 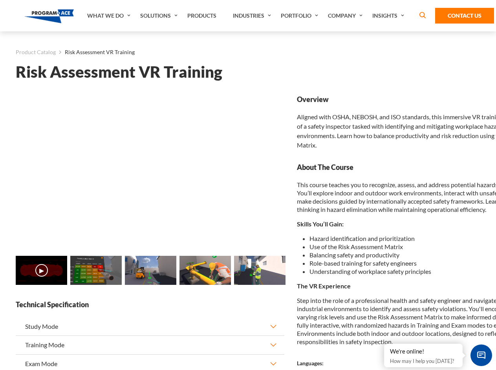 What do you see at coordinates (150, 345) in the screenshot?
I see `button: Training Mode` at bounding box center [150, 345].